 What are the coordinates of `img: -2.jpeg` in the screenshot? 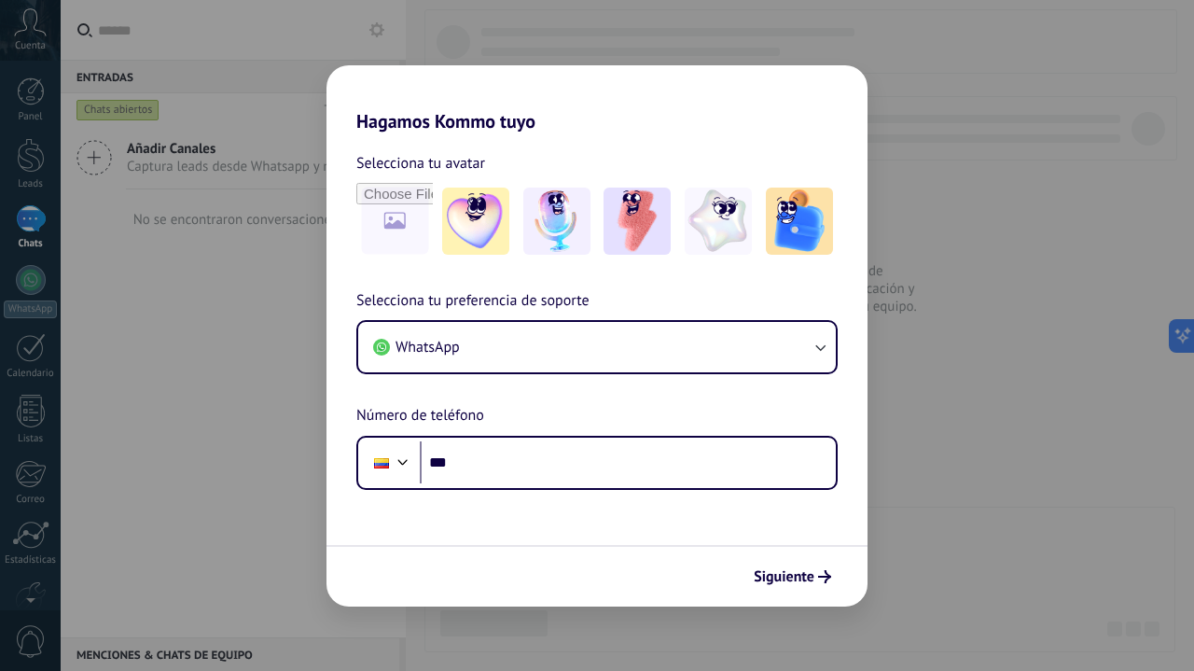 It's located at (557, 221).